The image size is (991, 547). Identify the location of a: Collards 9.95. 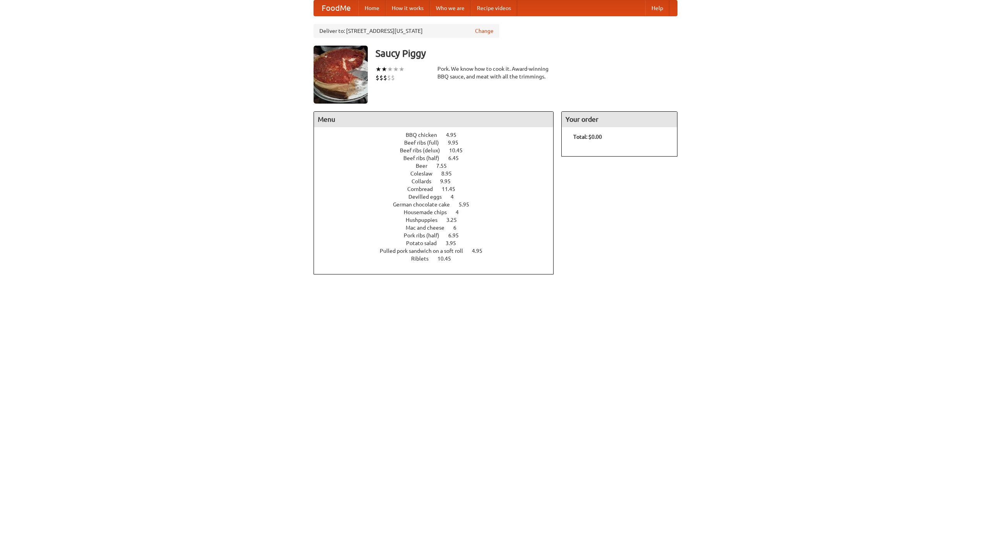
(438, 181).